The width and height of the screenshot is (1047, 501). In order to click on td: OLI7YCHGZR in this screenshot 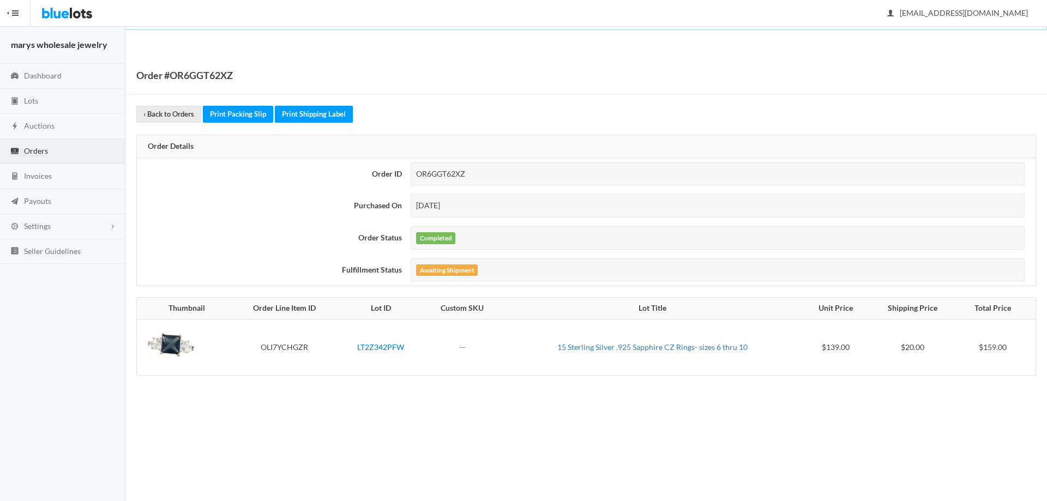, I will do `click(284, 347)`.